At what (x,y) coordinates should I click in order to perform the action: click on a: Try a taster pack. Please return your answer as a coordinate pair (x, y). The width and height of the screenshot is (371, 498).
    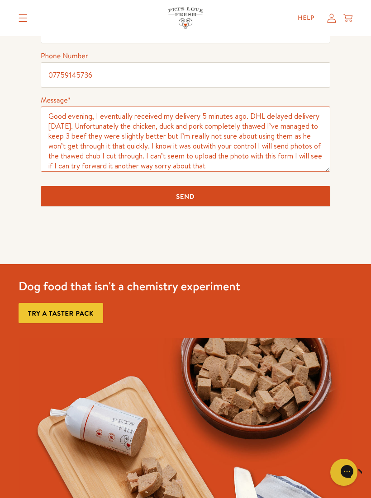
    Looking at the image, I should click on (61, 313).